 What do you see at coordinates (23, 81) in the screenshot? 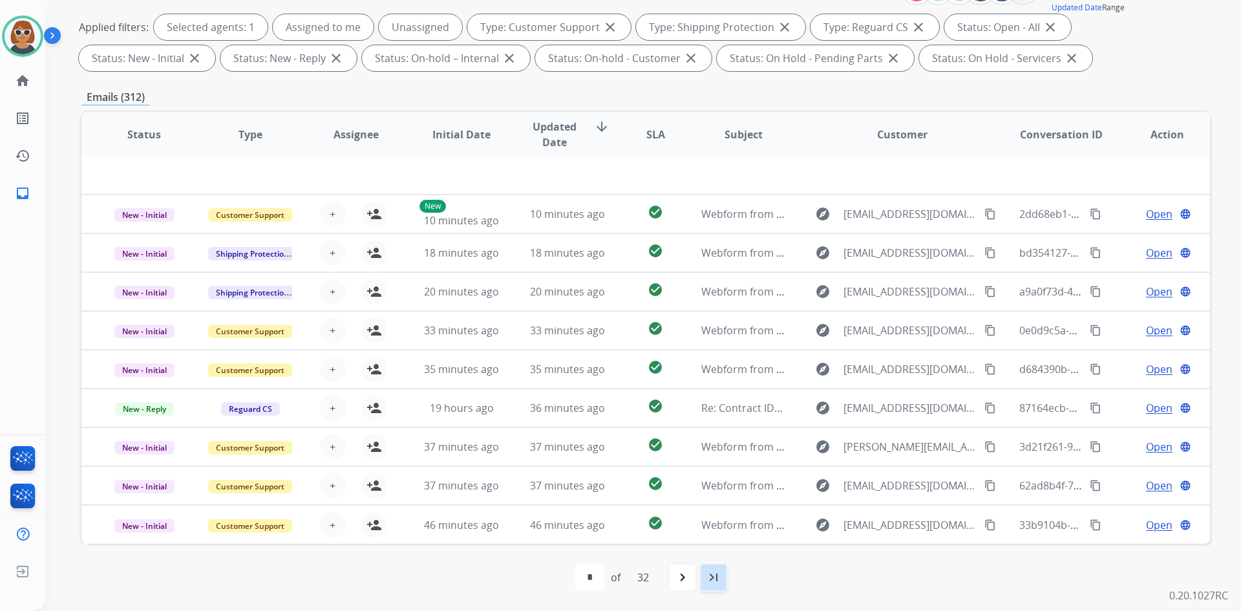
I see `mat-icon: home` at bounding box center [23, 81].